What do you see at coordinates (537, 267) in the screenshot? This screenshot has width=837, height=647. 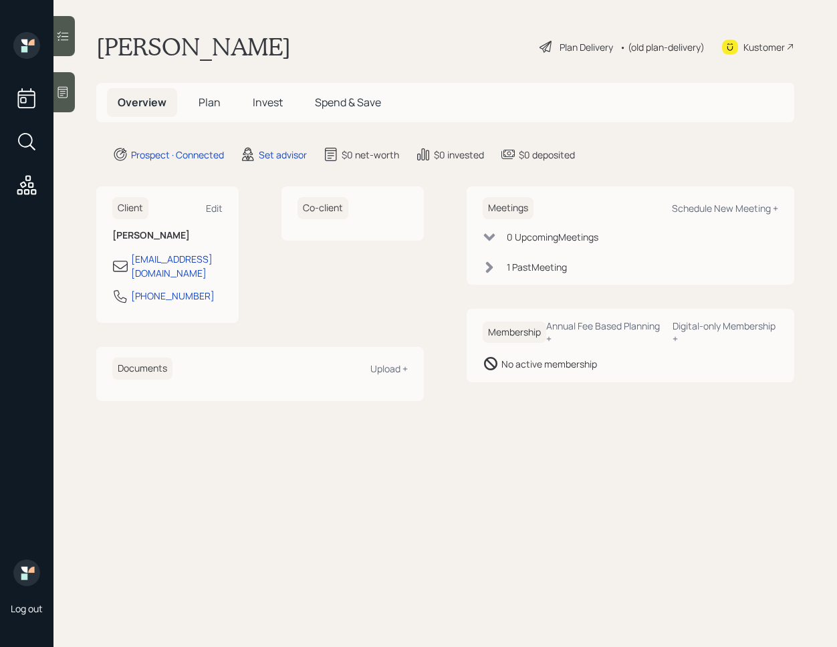 I see `div: 1 Past Meeting` at bounding box center [537, 267].